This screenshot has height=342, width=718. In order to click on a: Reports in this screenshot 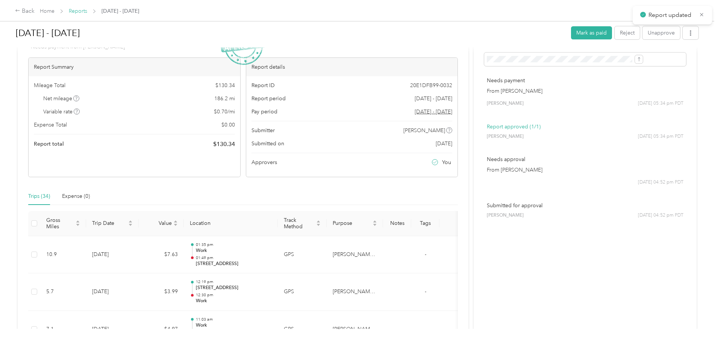, I will do `click(78, 11)`.